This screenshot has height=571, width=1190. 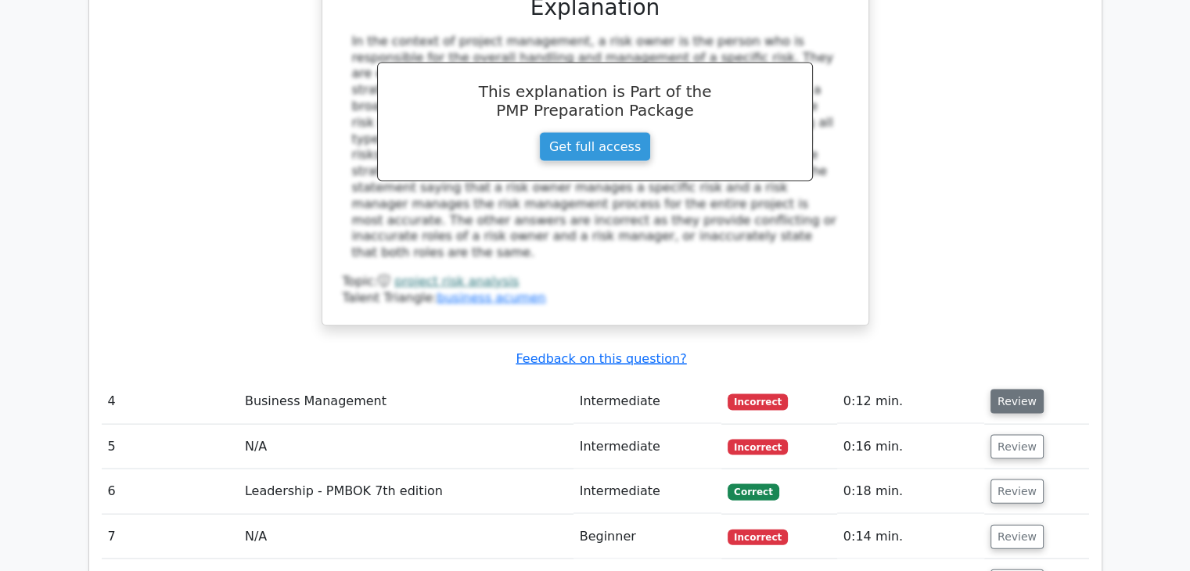 I want to click on td: 4, so click(x=170, y=401).